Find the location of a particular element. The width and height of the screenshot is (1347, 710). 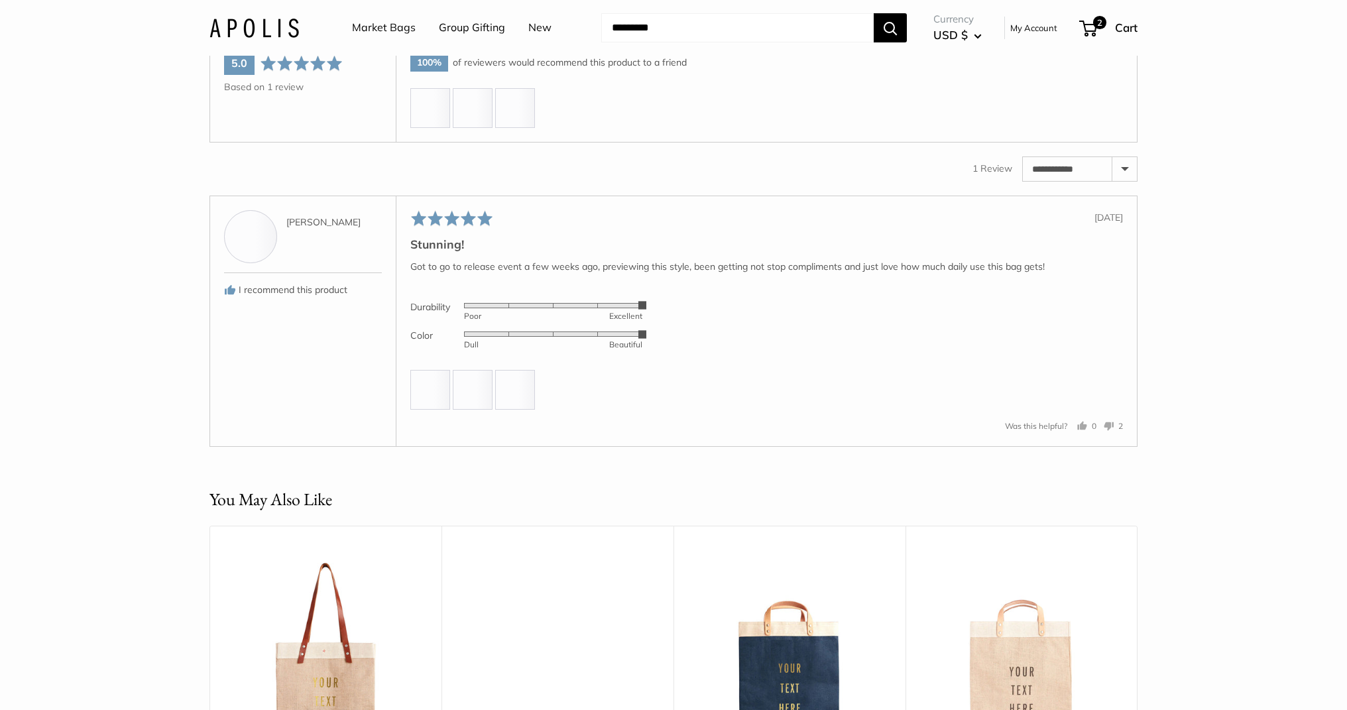

span: Cart is located at coordinates (1126, 27).